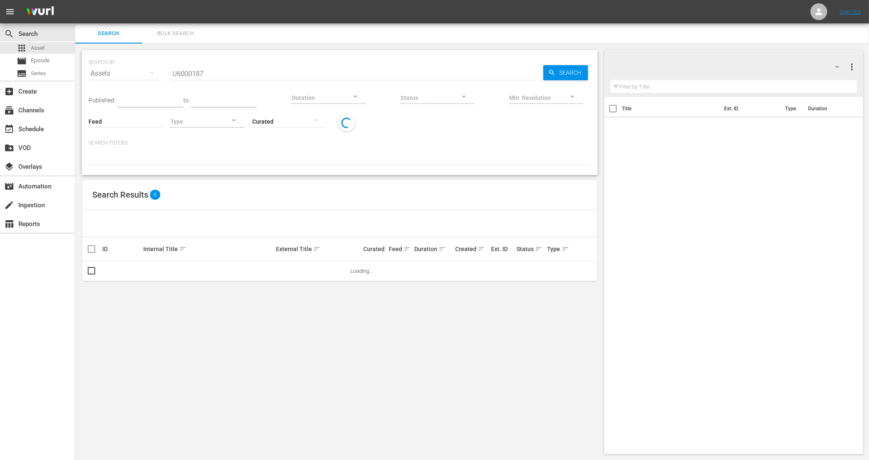  What do you see at coordinates (155, 195) in the screenshot?
I see `span: 0` at bounding box center [155, 195].